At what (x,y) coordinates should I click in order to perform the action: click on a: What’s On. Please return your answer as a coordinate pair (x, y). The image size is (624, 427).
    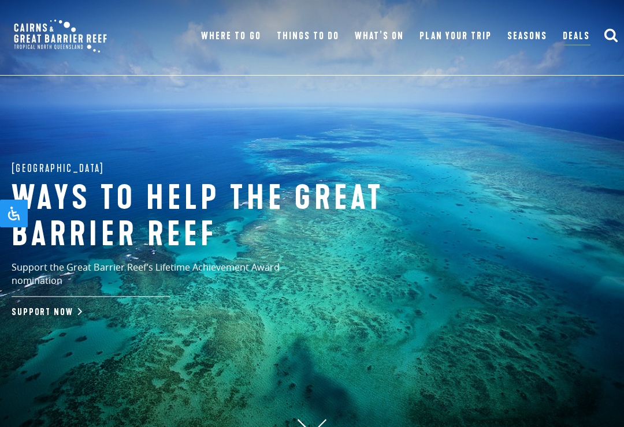
    Looking at the image, I should click on (379, 36).